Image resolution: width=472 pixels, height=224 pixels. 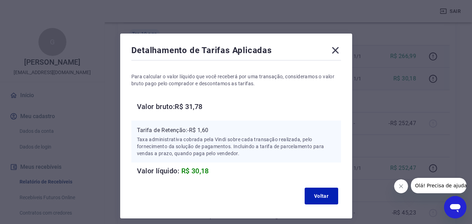 I want to click on h6: Valor bruto: R$ 31,78, so click(x=239, y=107).